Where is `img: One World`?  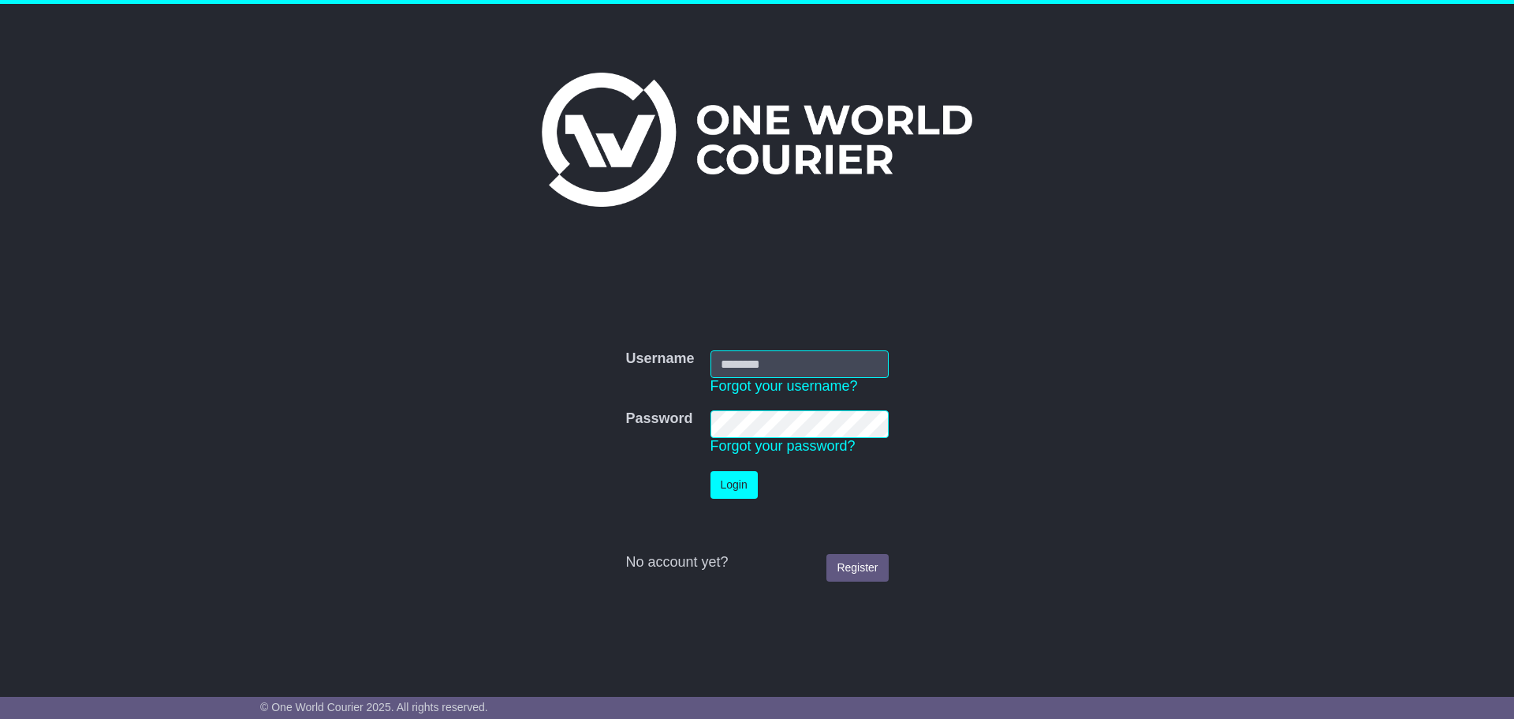
img: One World is located at coordinates (757, 140).